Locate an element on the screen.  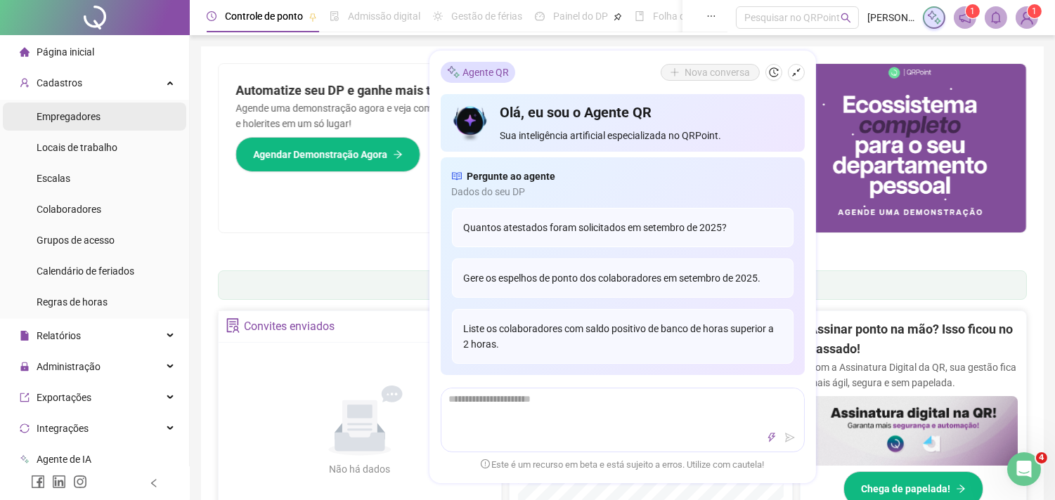
img: banner%2F02c71560-61a6-44d4-94b9-c8ab97240462.png is located at coordinates (913, 431).